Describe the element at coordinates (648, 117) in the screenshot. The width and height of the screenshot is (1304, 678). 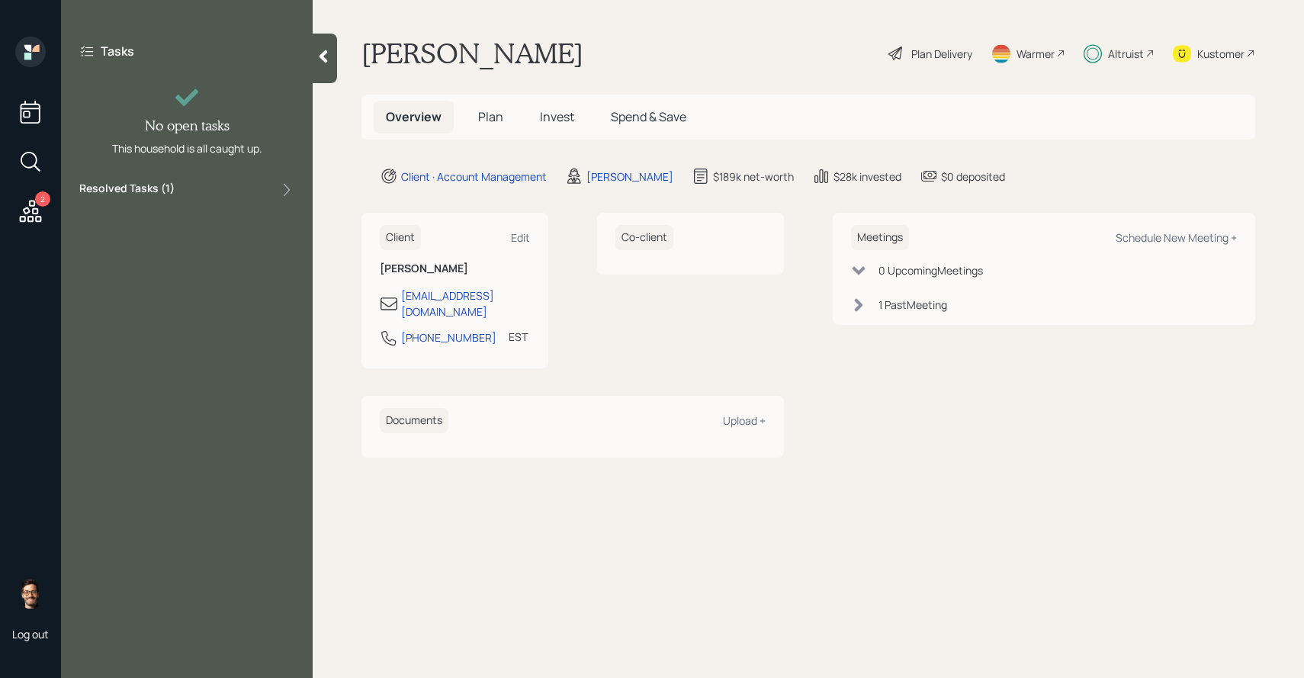
I see `span: Spend & Save` at that location.